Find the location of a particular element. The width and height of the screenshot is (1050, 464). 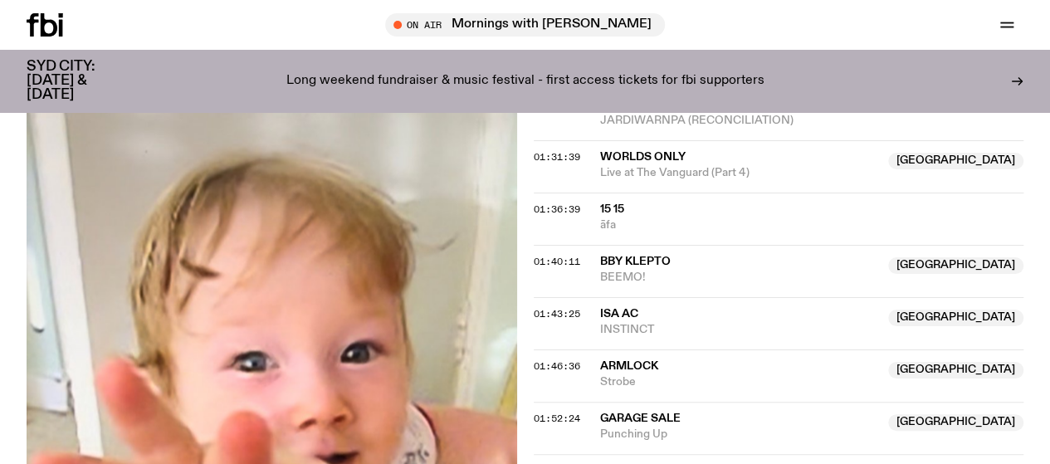

button: 01:36:39 is located at coordinates (557, 209).